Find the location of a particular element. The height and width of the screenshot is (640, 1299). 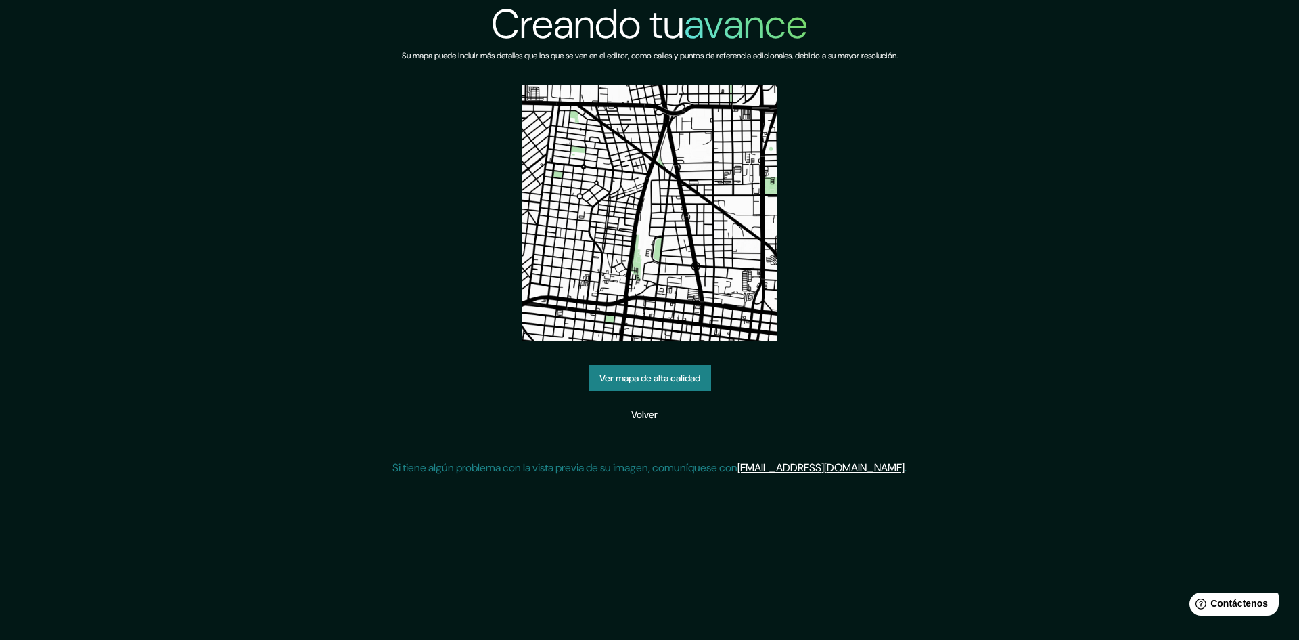

font: Volver is located at coordinates (644, 414).